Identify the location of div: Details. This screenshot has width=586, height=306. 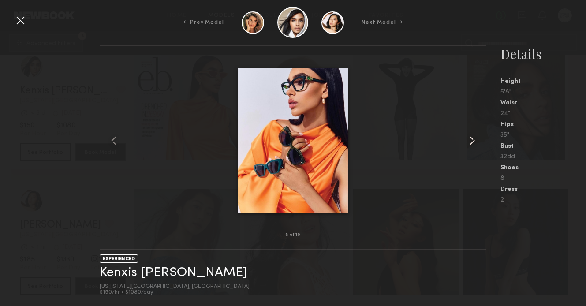
(543, 54).